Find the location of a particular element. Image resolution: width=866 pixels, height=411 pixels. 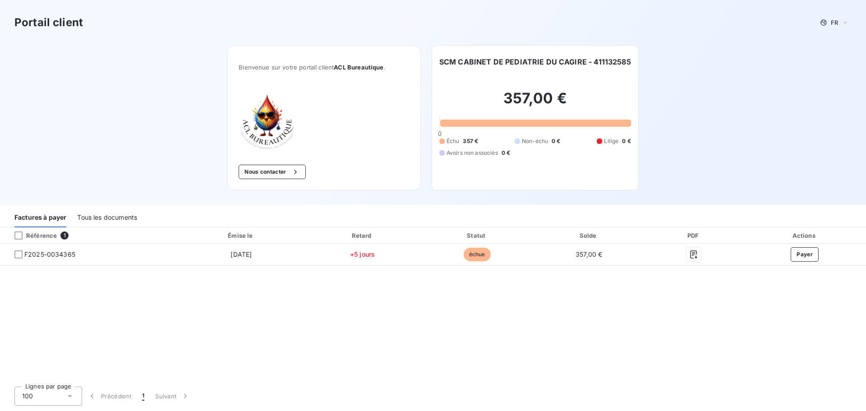

button: 1 is located at coordinates (143, 396).